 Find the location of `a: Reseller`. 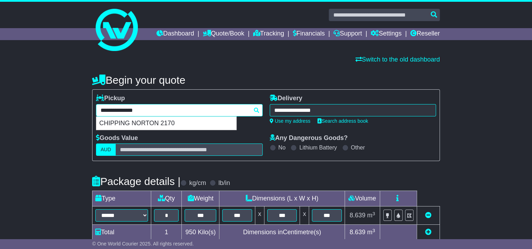

a: Reseller is located at coordinates (425, 34).